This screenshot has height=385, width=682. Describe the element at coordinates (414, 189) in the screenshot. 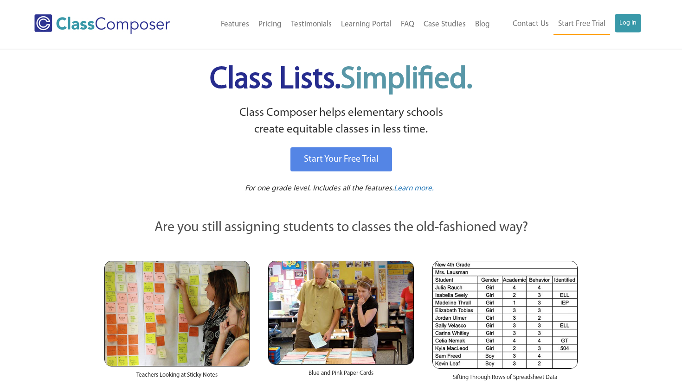

I see `a: Learn more.` at that location.